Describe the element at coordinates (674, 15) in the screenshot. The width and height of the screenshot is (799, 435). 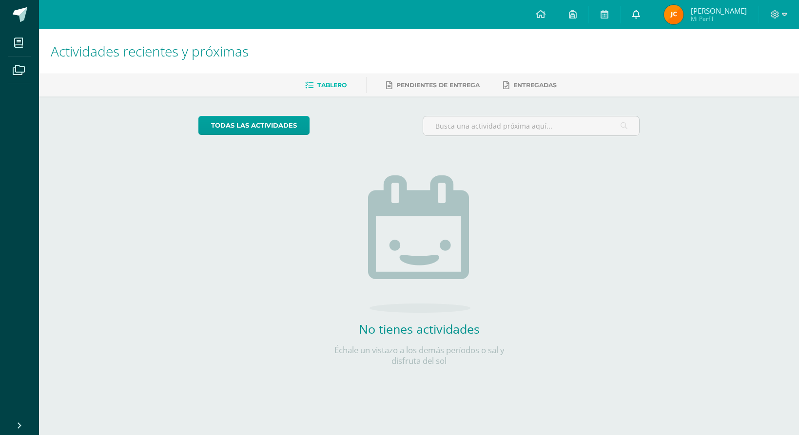
I see `img: 9bd341580e279813e401deef32537bc8.png` at that location.